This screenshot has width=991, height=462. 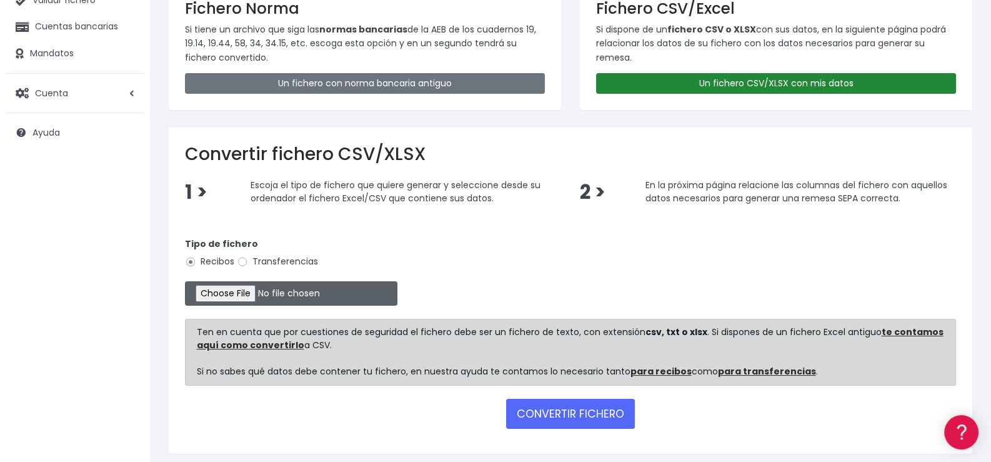 I want to click on div: Información general, so click(x=125, y=92).